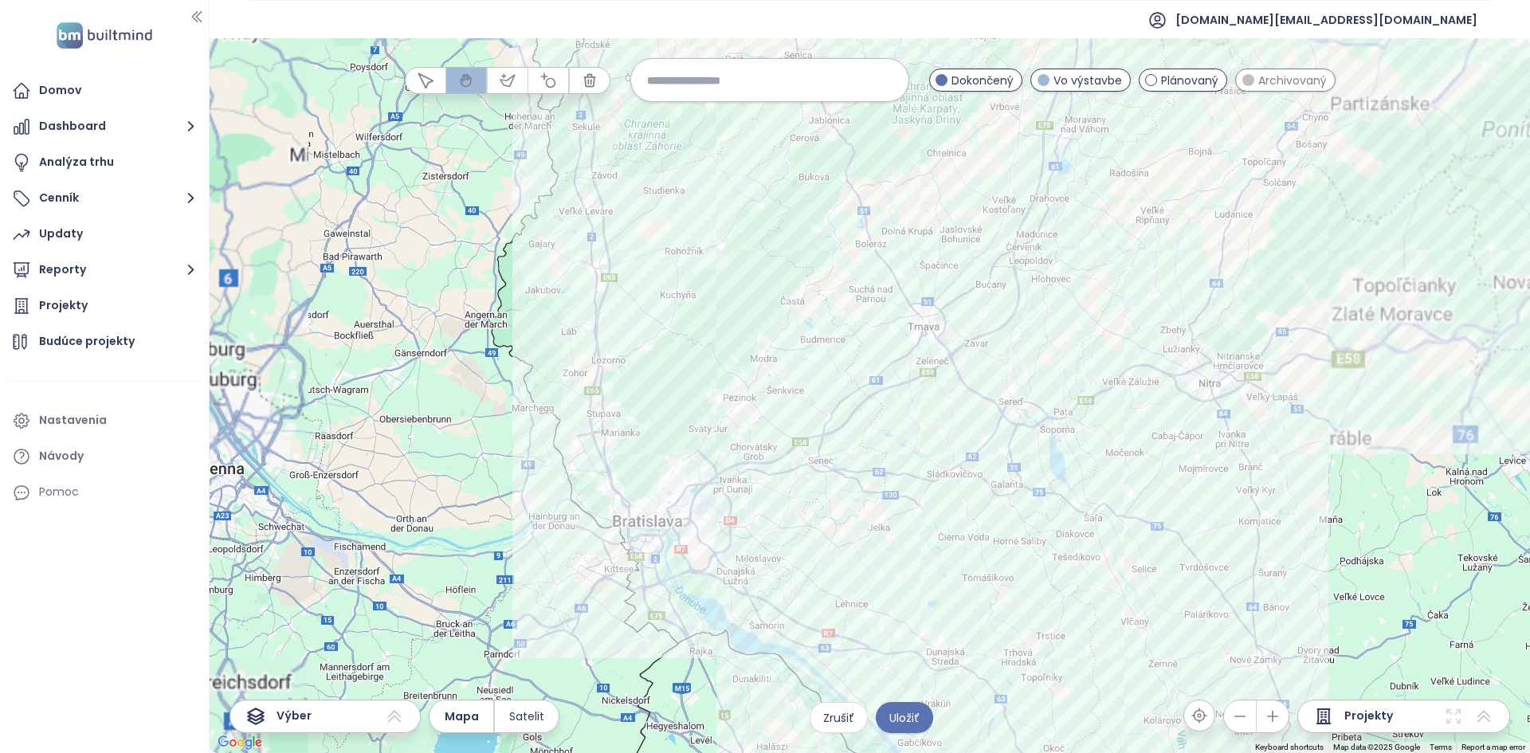  What do you see at coordinates (1368, 716) in the screenshot?
I see `span: Projekty` at bounding box center [1368, 716].